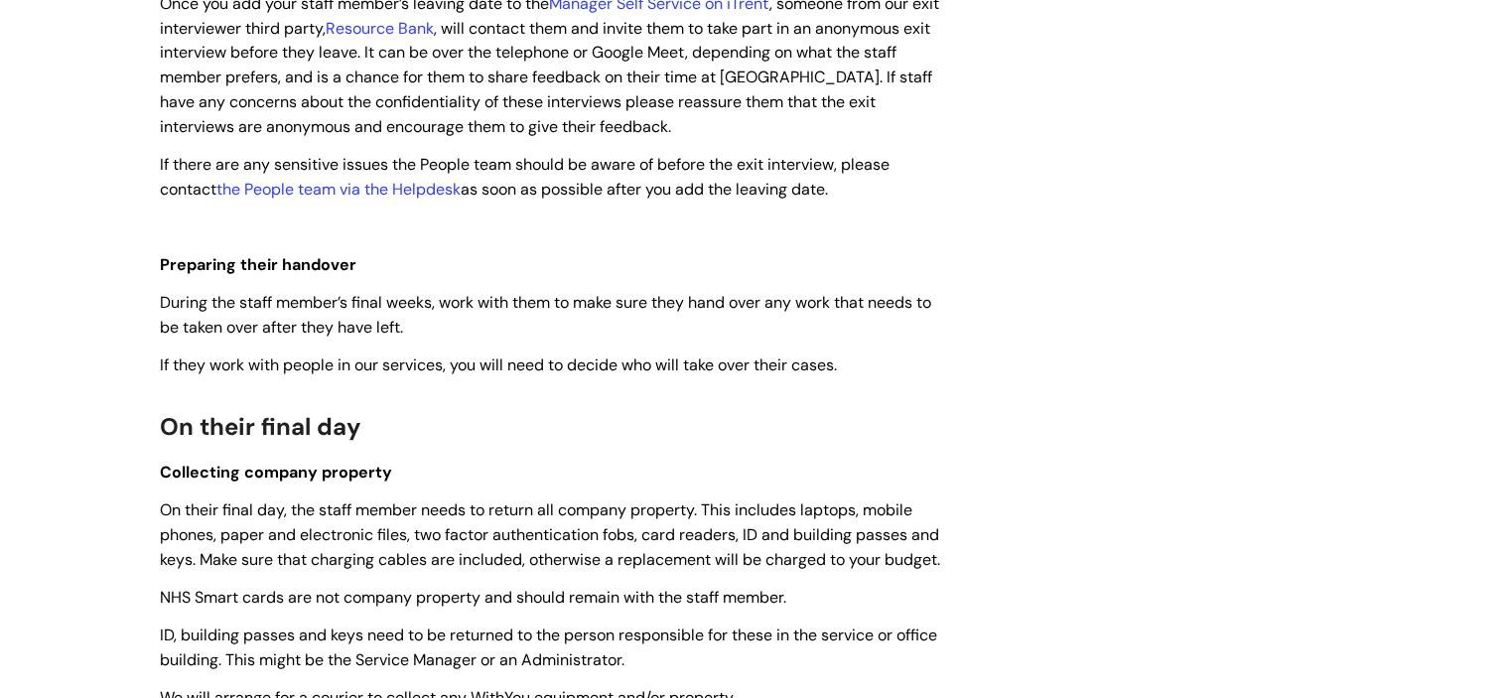 This screenshot has width=1510, height=698. Describe the element at coordinates (524, 177) in the screenshot. I see `span: If there are any sensitive issues the People team should be aware of before the exit interview, p...` at that location.